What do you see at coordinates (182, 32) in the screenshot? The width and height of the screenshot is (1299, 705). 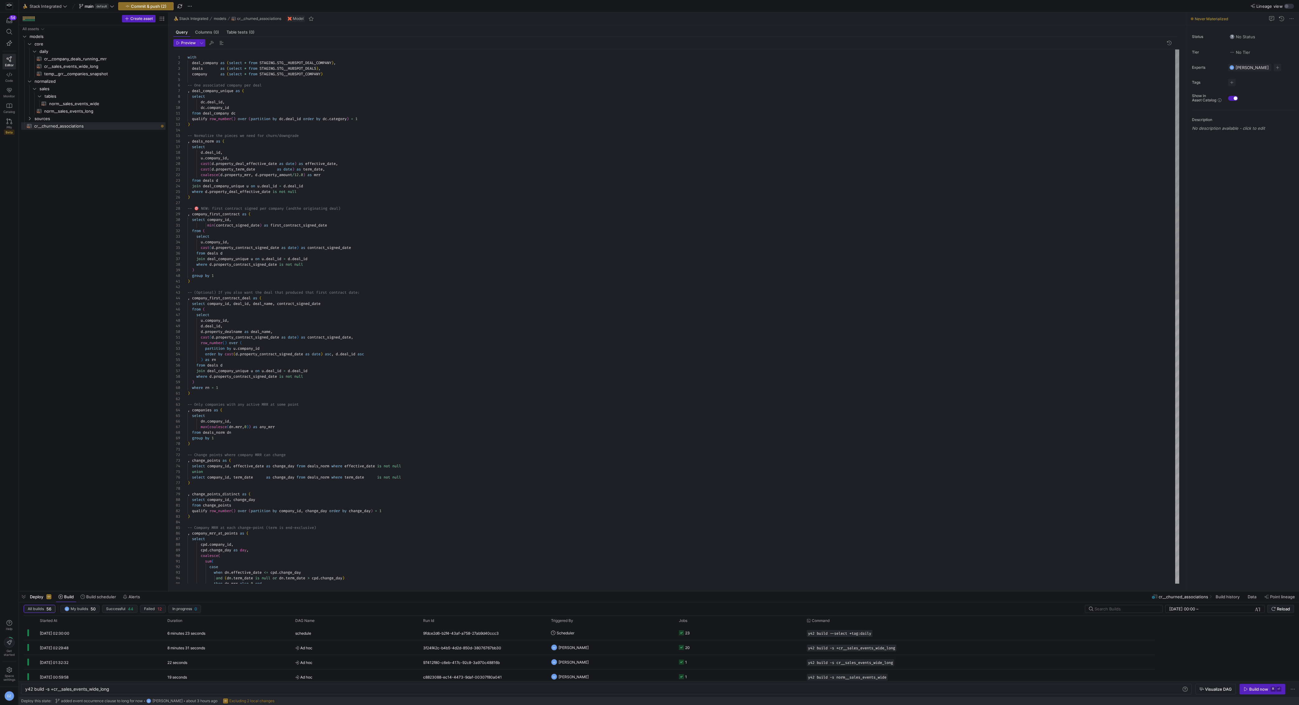 I see `span: Query` at bounding box center [182, 32].